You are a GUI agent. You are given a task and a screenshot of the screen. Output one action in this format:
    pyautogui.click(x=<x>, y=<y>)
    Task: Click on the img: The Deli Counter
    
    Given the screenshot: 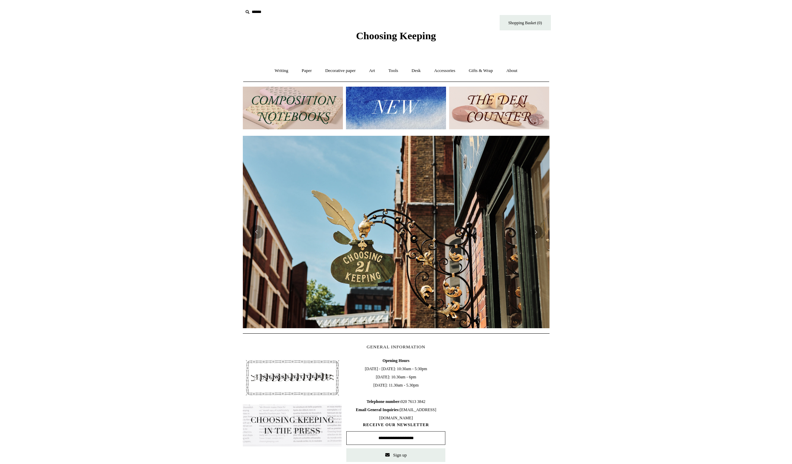 What is the action you would take?
    pyautogui.click(x=499, y=108)
    